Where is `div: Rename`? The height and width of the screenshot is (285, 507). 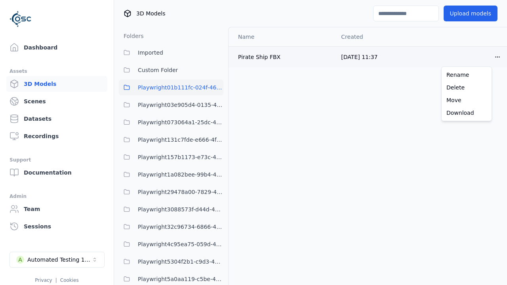
div: Rename is located at coordinates (467, 75).